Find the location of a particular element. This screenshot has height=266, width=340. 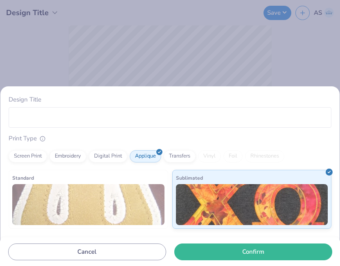

div: Applique is located at coordinates (145, 156).